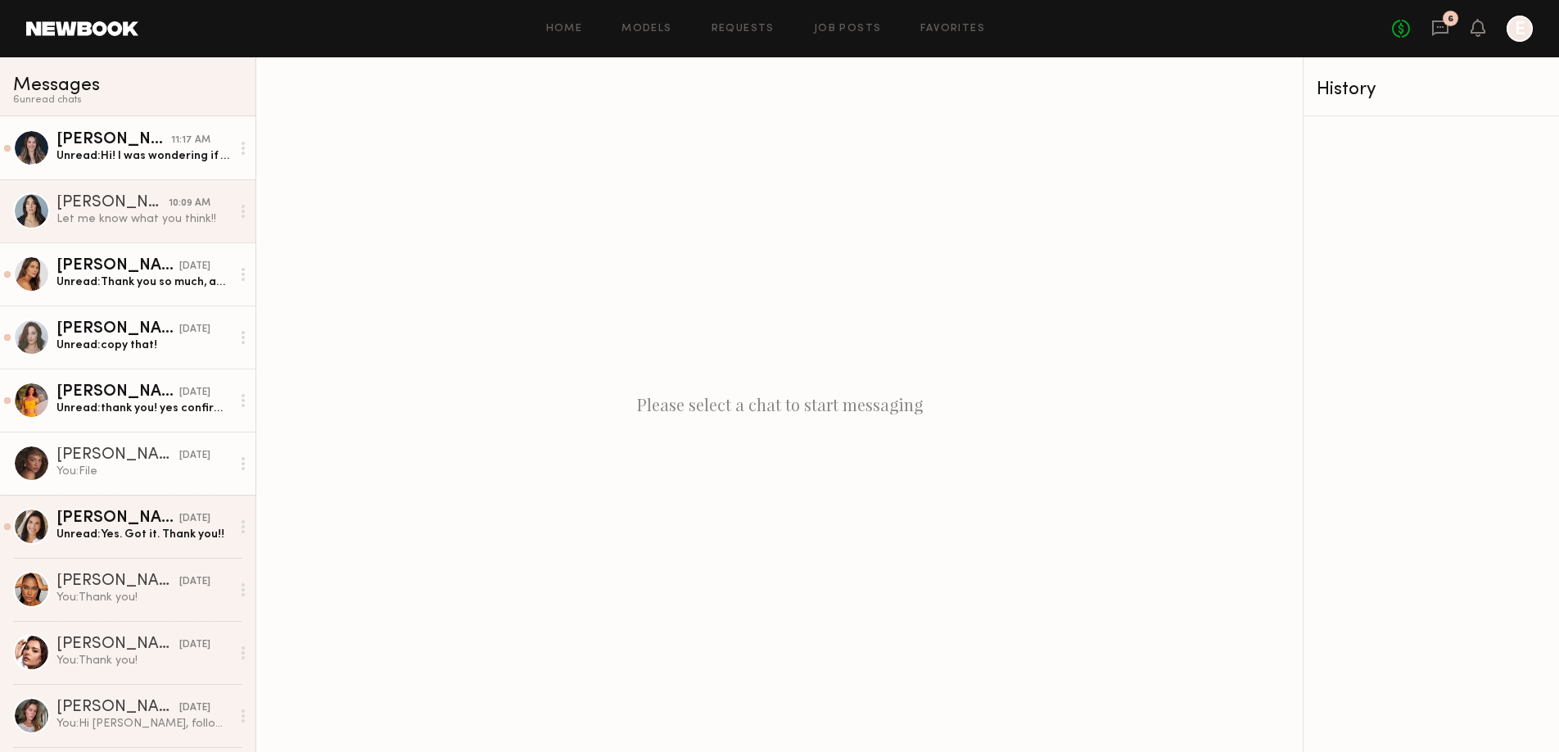 The width and height of the screenshot is (1559, 752). I want to click on div: Unread: Thank you so much, and yes I received the package :)., so click(143, 282).